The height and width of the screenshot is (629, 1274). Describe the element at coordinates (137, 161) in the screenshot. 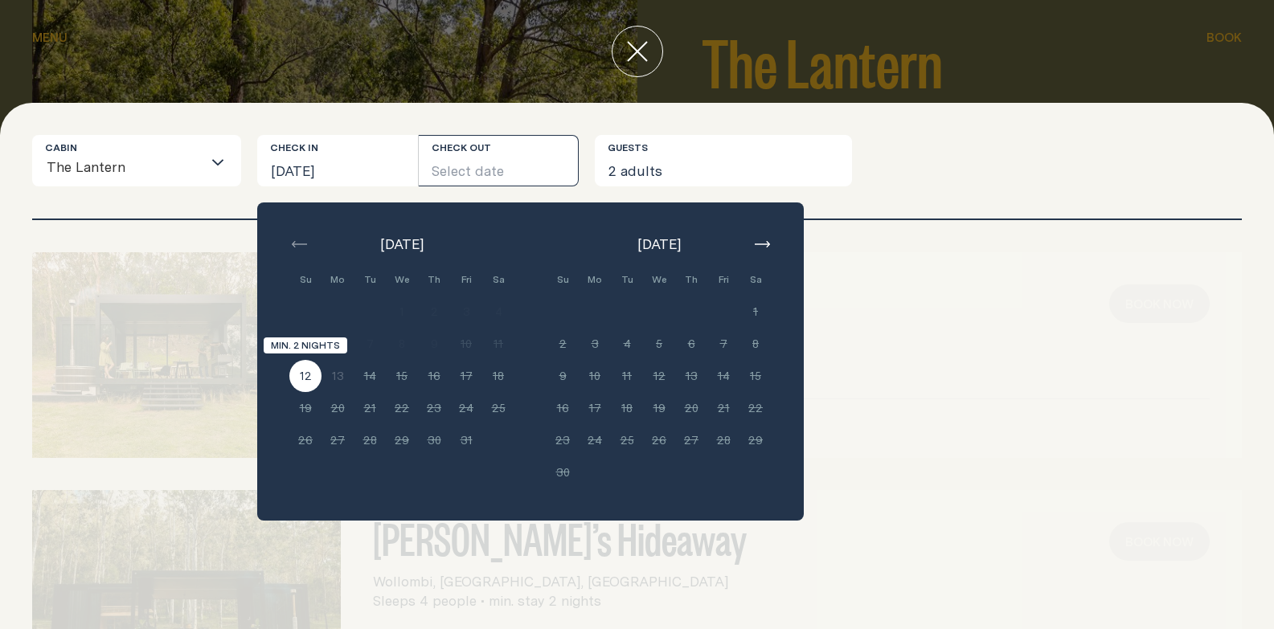

I see `div: Search for option` at that location.